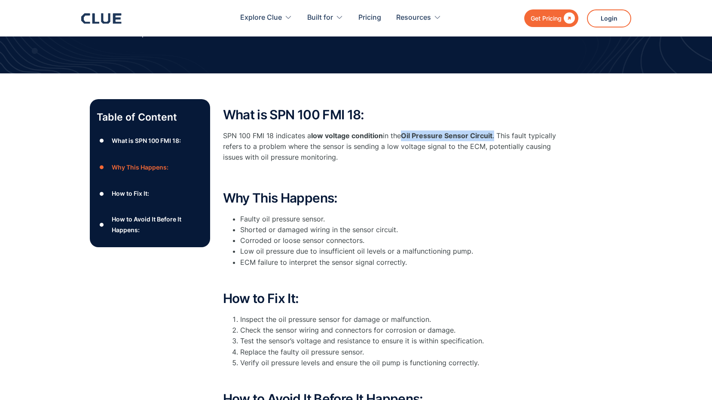 This screenshot has height=400, width=712. What do you see at coordinates (150, 225) in the screenshot?
I see `a: ●How to Avoid It Before It Happens:` at bounding box center [150, 225].